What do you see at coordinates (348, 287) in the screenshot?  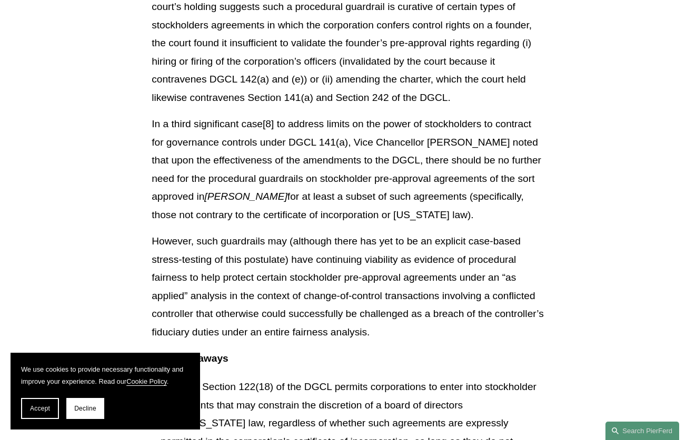 I see `p: However, such guardrails may (although there has yet to be an explicit case-based stress-testing ...` at bounding box center [348, 287].